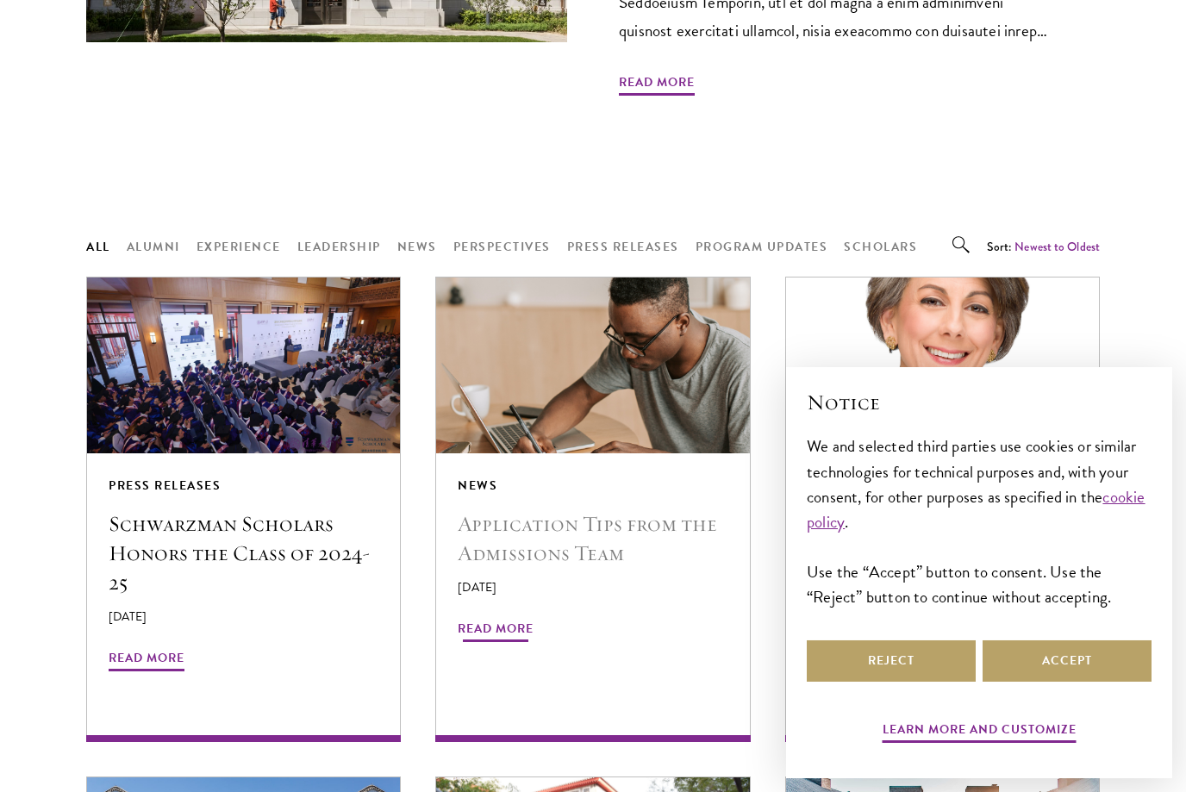 The width and height of the screenshot is (1186, 792). What do you see at coordinates (980, 521) in the screenshot?
I see `div: We and selected third parties use cookies or similar technologies for technical purposes and, wit...` at bounding box center [980, 521].